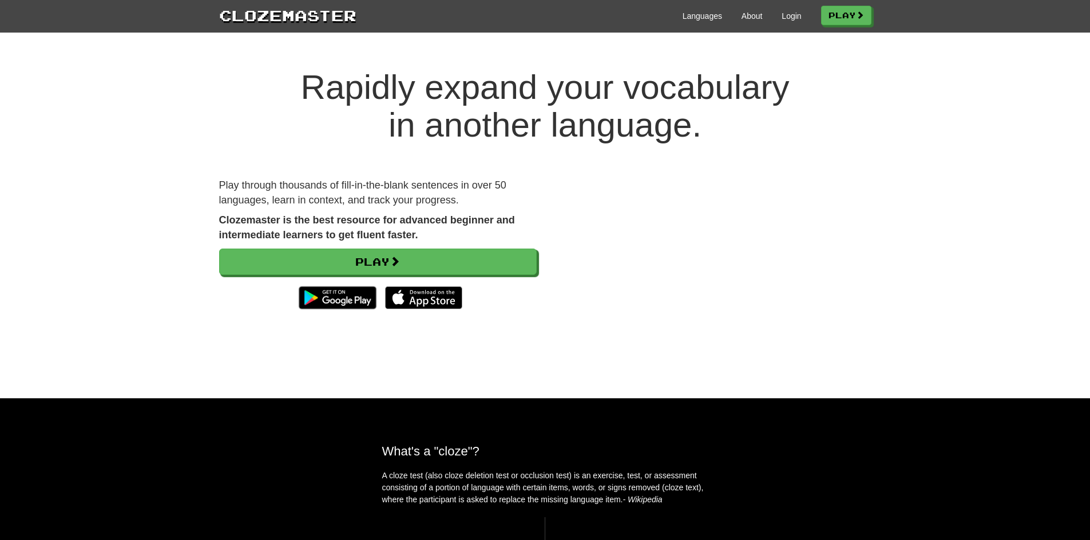 The image size is (1090, 540). I want to click on p: A cloze test (also cloze deletion test or occlusion test) is an exercise, test, or assessment con..., so click(545, 488).